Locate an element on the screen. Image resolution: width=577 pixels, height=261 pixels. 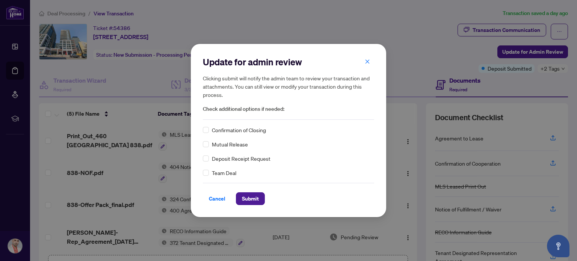
button: Cancel is located at coordinates (217, 199).